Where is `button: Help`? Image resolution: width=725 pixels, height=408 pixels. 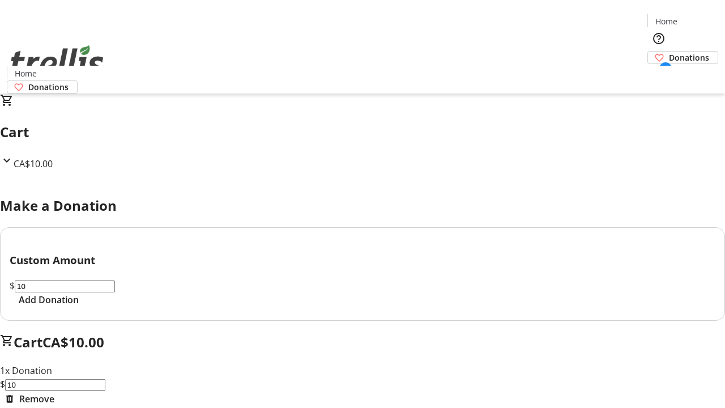 button: Help is located at coordinates (659, 39).